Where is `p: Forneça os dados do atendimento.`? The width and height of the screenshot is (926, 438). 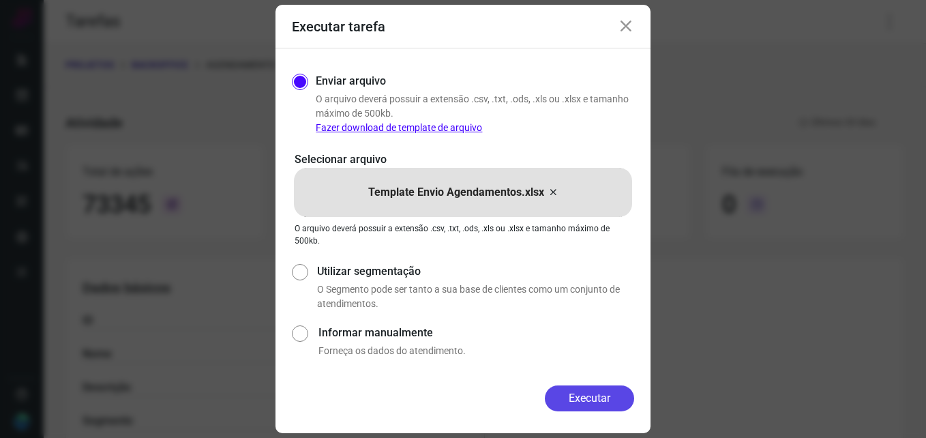
p: Forneça os dados do atendimento. is located at coordinates (476, 350).